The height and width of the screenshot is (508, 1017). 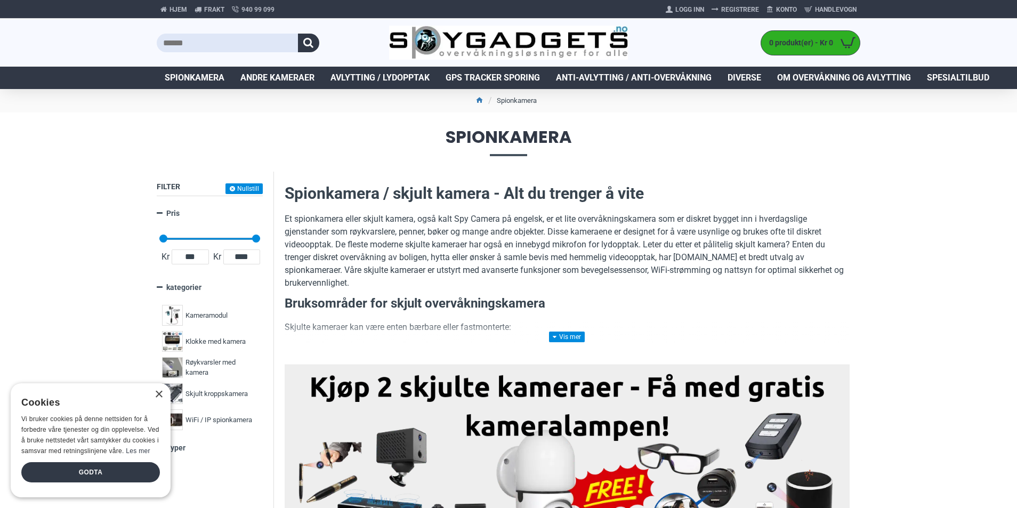 What do you see at coordinates (90, 435) in the screenshot?
I see `span: Vi bruker cookies på denne nettsiden for å forbedre våre tjenester og din opplevelse. Ved å bruke...` at bounding box center [90, 435].